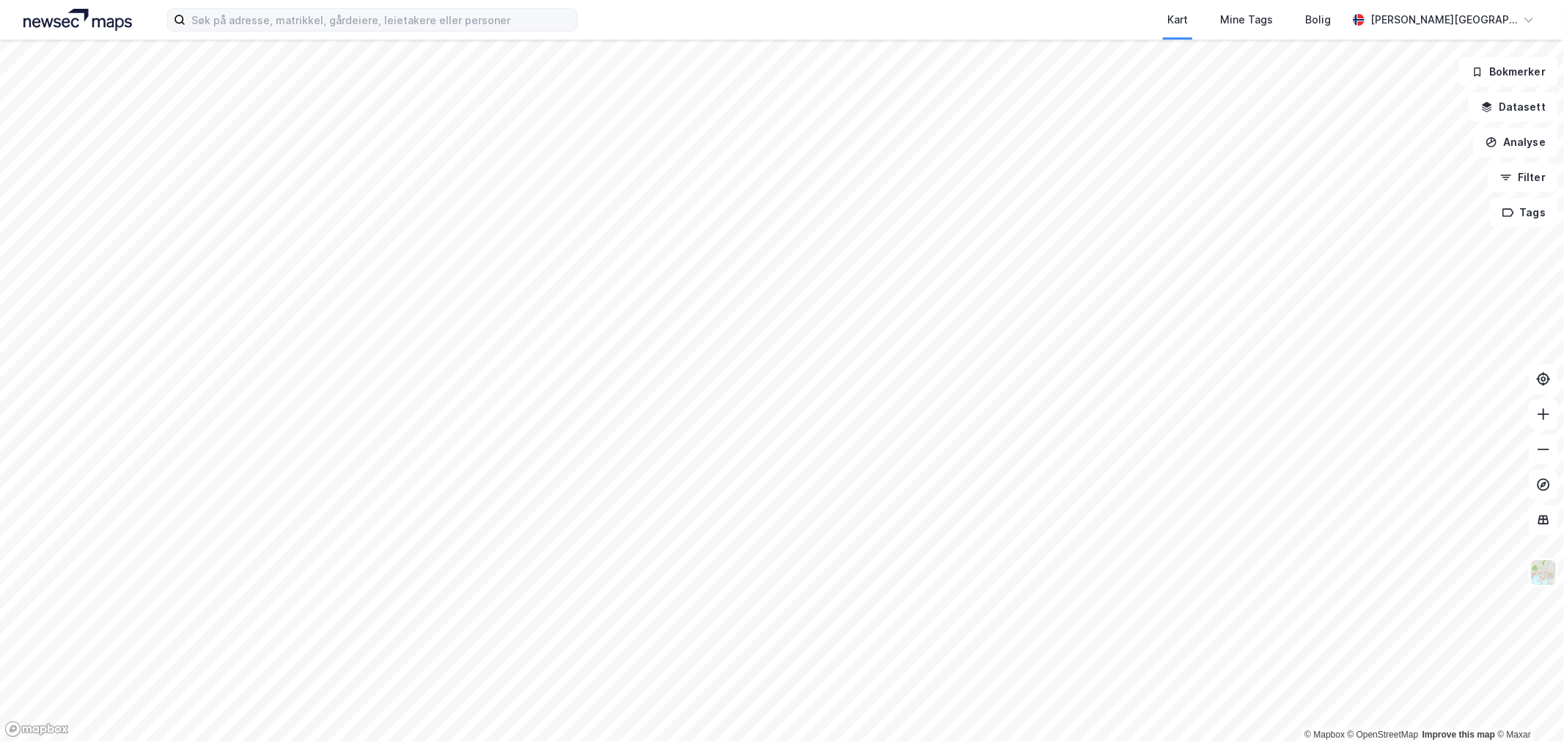 This screenshot has height=742, width=1564. Describe the element at coordinates (1246, 20) in the screenshot. I see `div: Mine Tags` at that location.